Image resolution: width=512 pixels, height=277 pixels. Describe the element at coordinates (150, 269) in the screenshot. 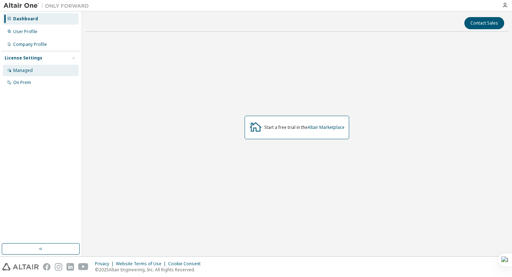

I see `p: © 2025 Altair Engineering, Inc. All Rights Reserved.` at that location.